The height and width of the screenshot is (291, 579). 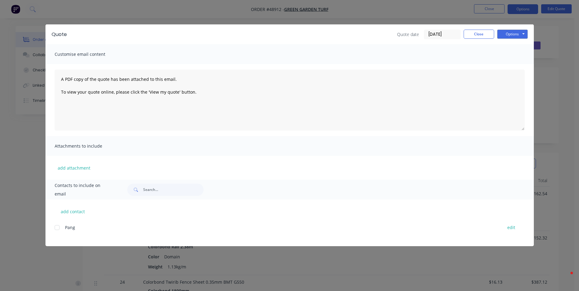 What do you see at coordinates (479, 34) in the screenshot?
I see `button: Close` at bounding box center [479, 34].